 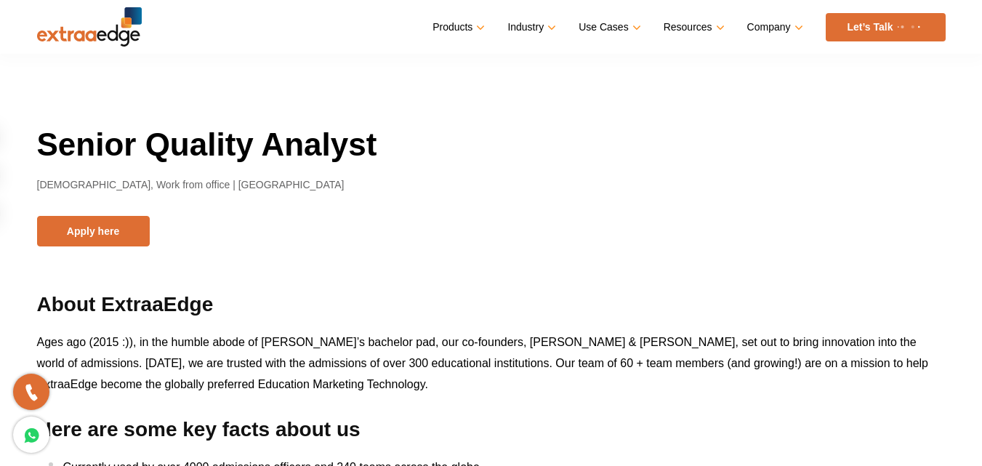 What do you see at coordinates (774, 27) in the screenshot?
I see `a: Company` at bounding box center [774, 27].